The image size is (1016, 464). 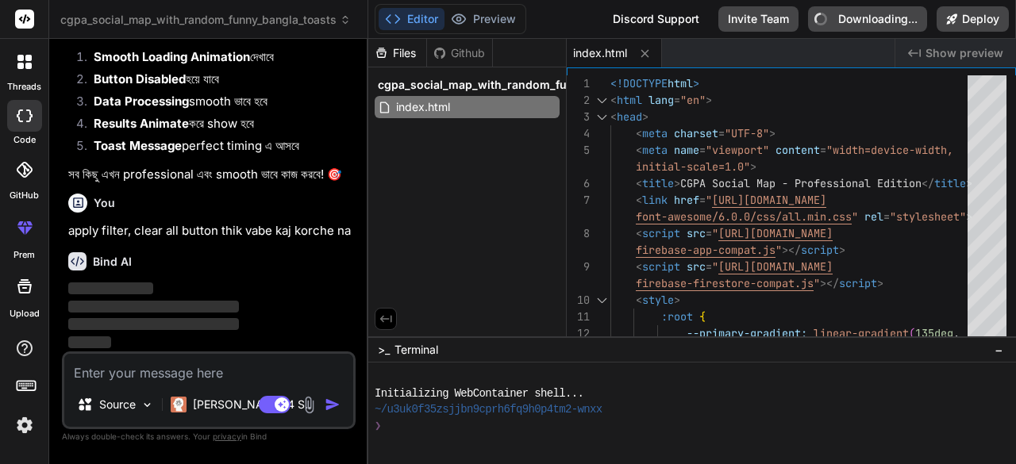 I want to click on span: Initializing WebContainer shell..., so click(x=478, y=394).